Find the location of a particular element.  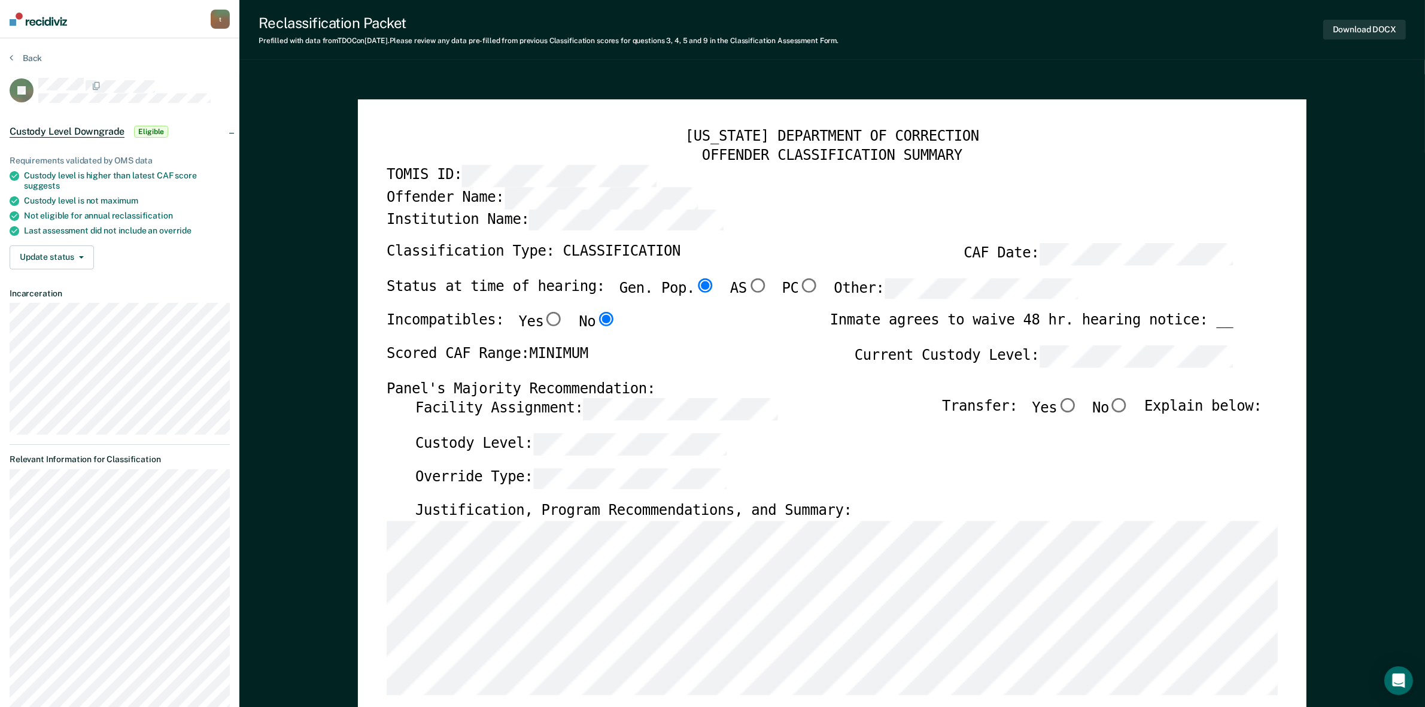

button: Update status is located at coordinates (51, 257).